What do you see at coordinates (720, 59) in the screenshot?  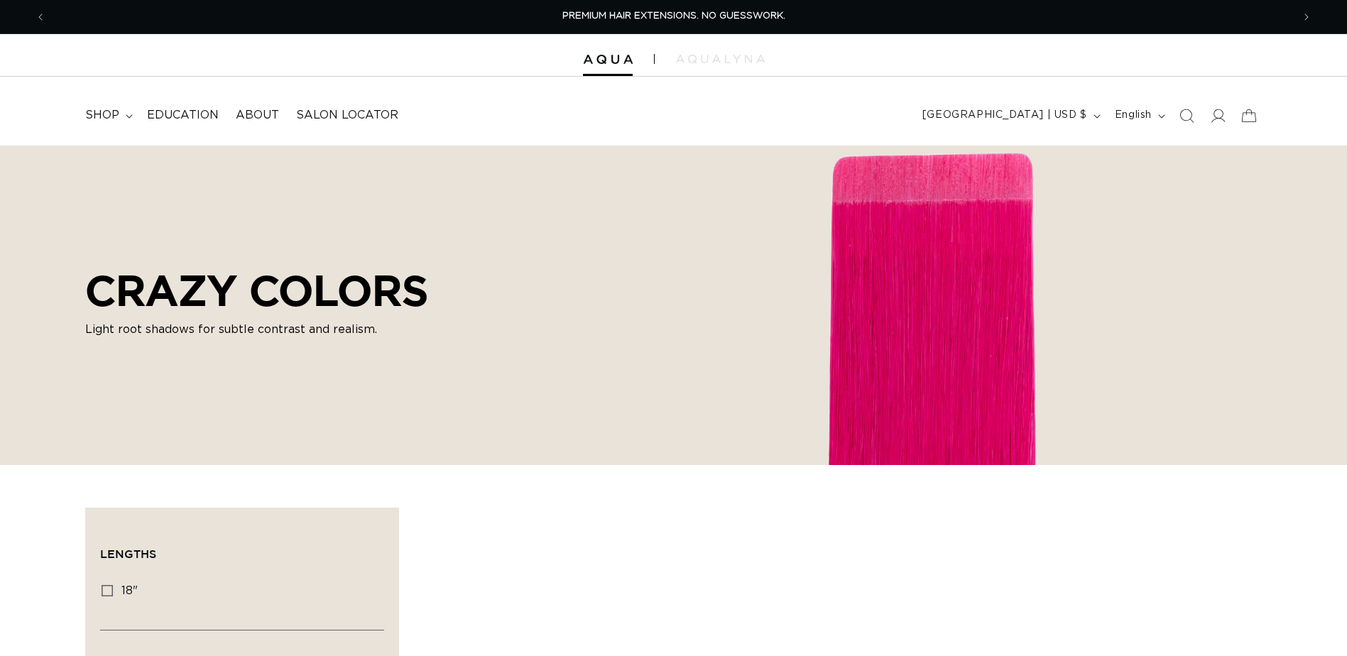 I see `img: aqualyna.com` at bounding box center [720, 59].